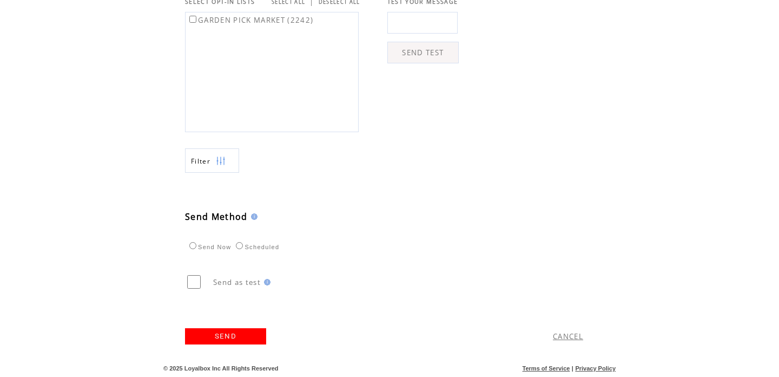  What do you see at coordinates (547, 368) in the screenshot?
I see `a: Terms of Service` at bounding box center [547, 368].